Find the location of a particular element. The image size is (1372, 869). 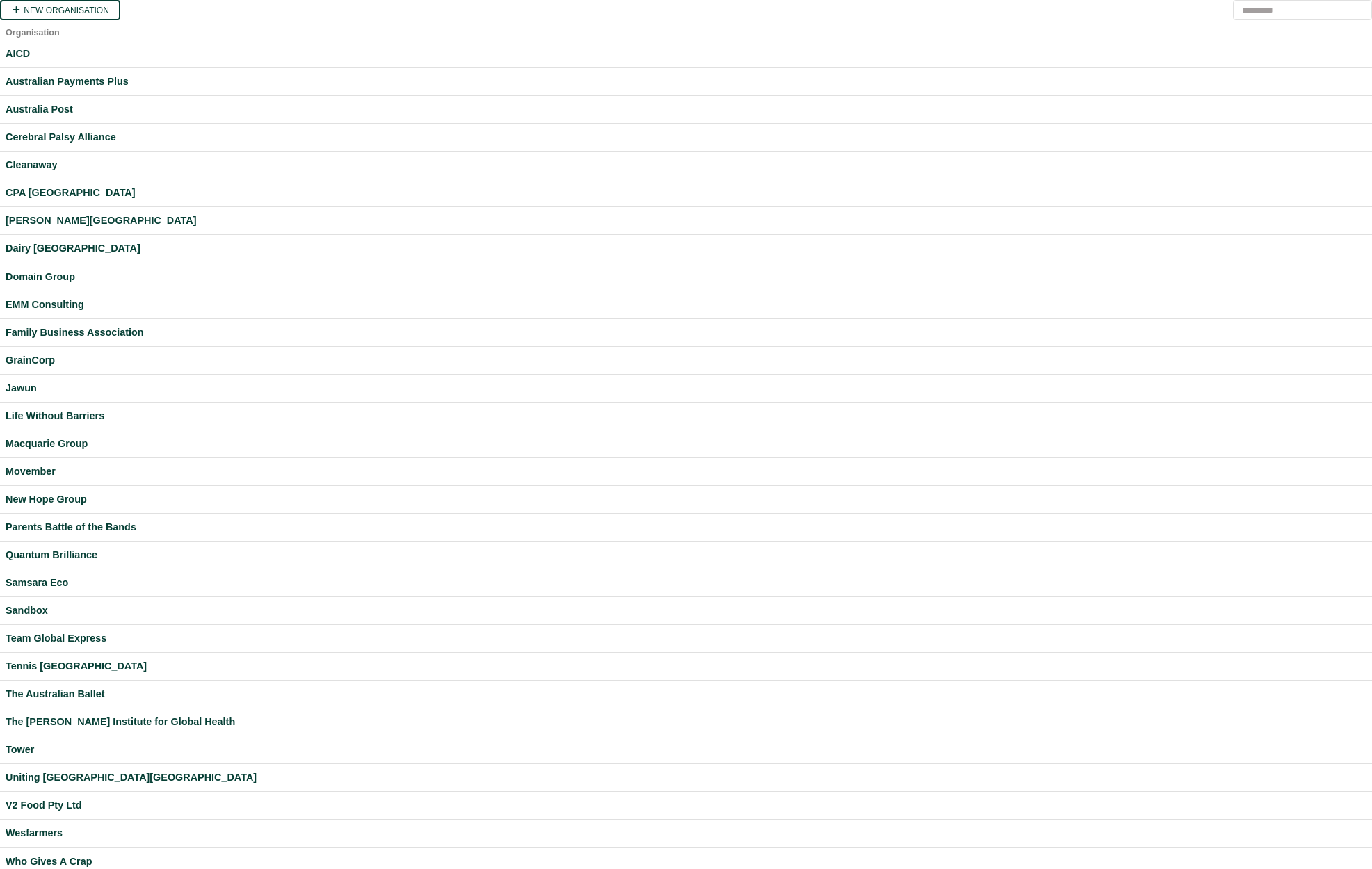

div: Australian Payments Plus is located at coordinates (686, 81).